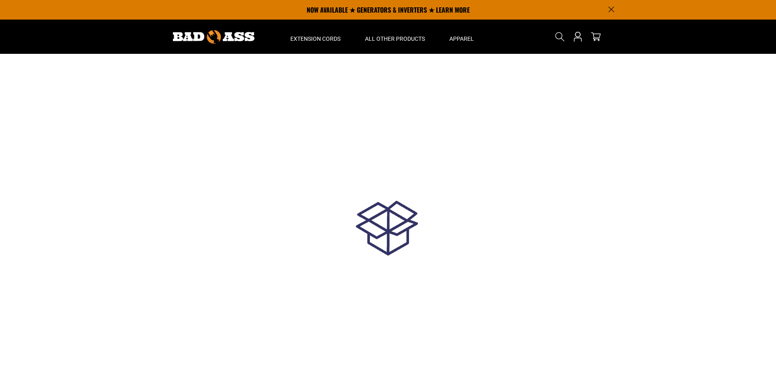 The image size is (776, 372). I want to click on img: Bad Ass Extension Cords, so click(214, 37).